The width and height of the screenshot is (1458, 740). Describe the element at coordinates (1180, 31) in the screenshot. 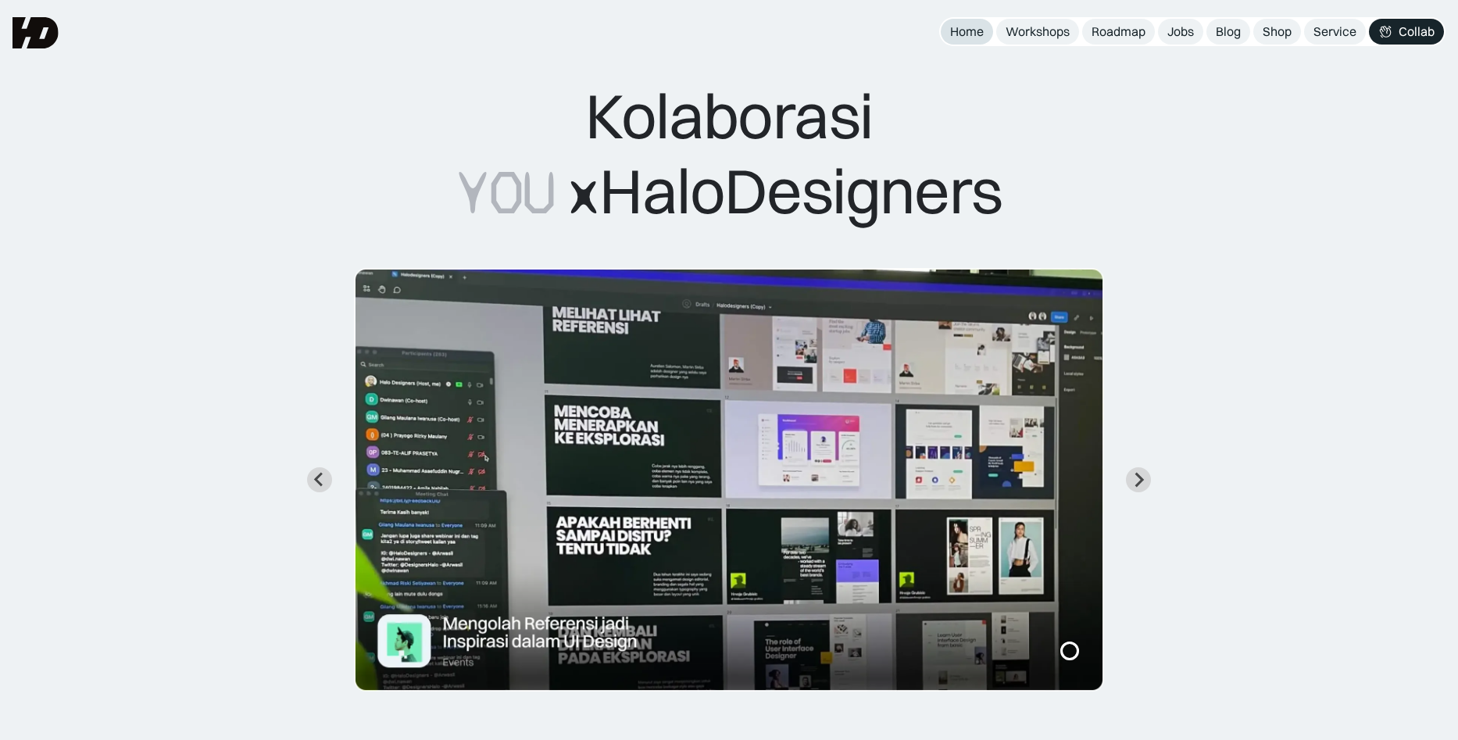

I see `div: Jobs` at that location.